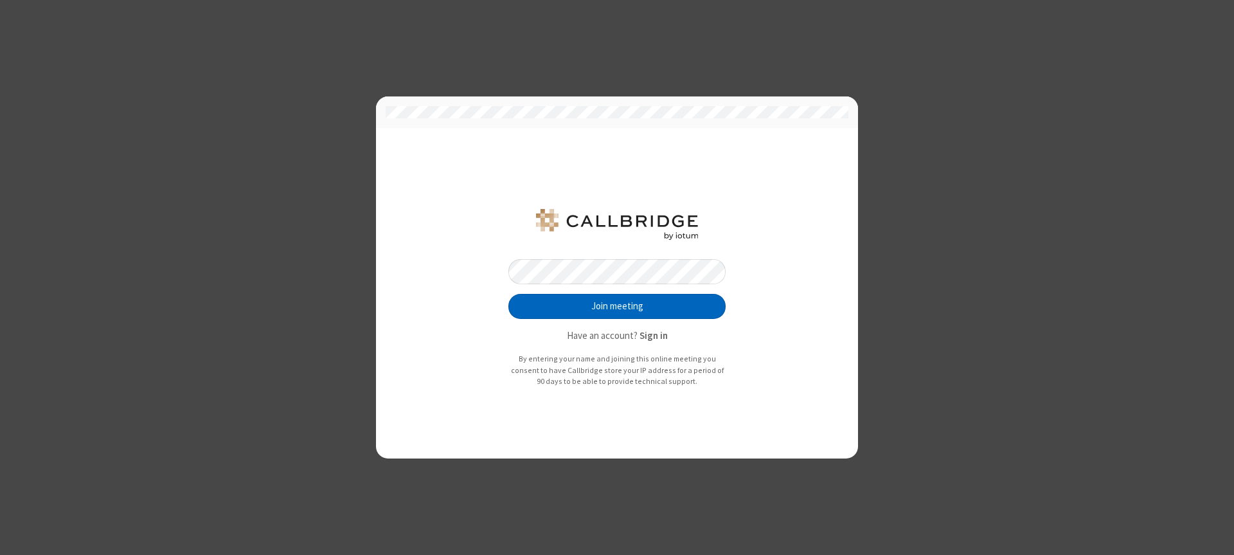  I want to click on p: Have an account?, so click(617, 336).